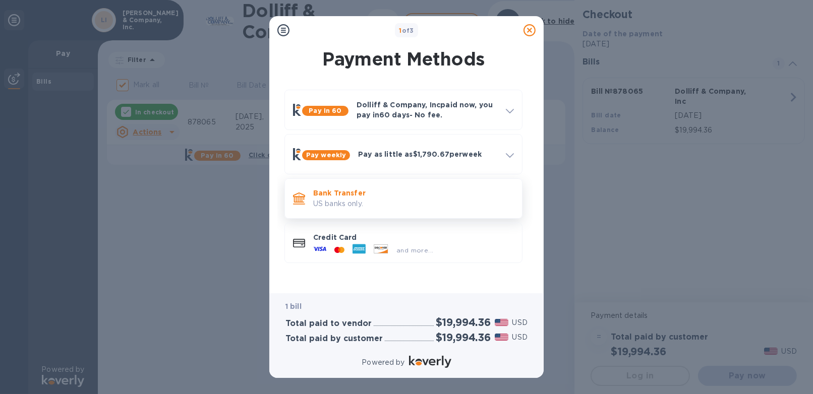 Image resolution: width=813 pixels, height=394 pixels. Describe the element at coordinates (413, 237) in the screenshot. I see `p: Credit Card` at that location.